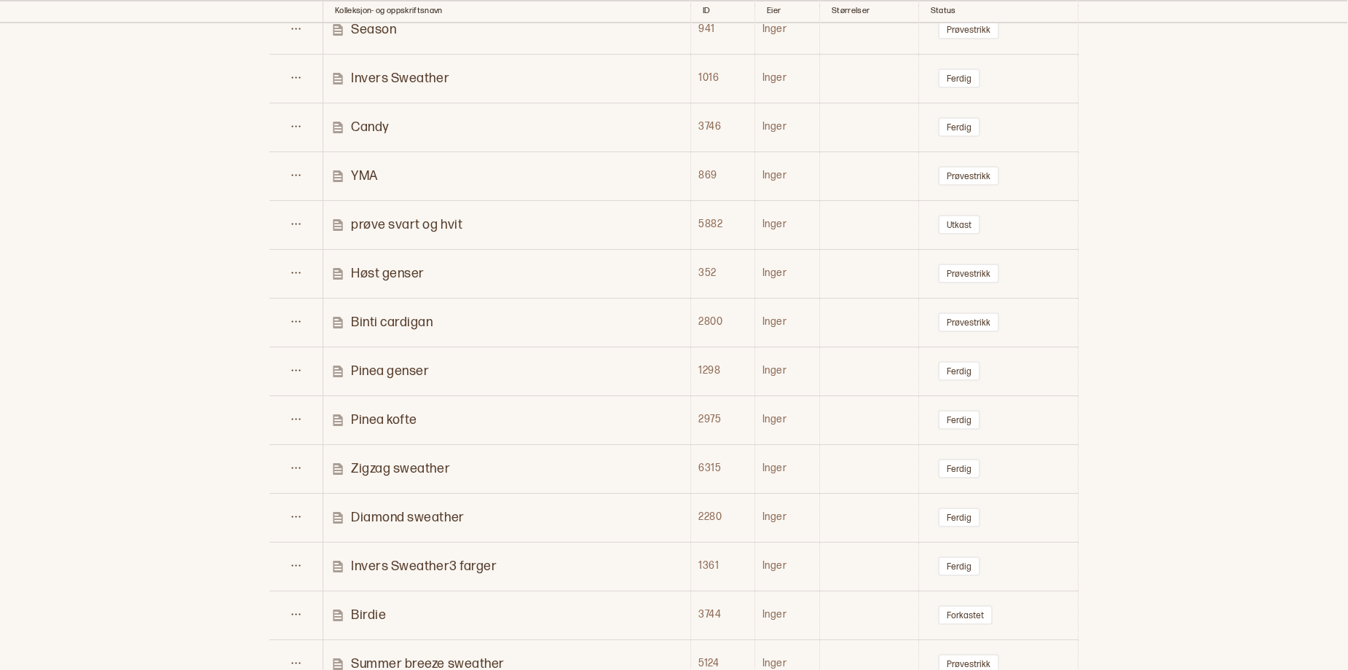 This screenshot has height=670, width=1348. What do you see at coordinates (723, 322) in the screenshot?
I see `td: 2800` at bounding box center [723, 322].